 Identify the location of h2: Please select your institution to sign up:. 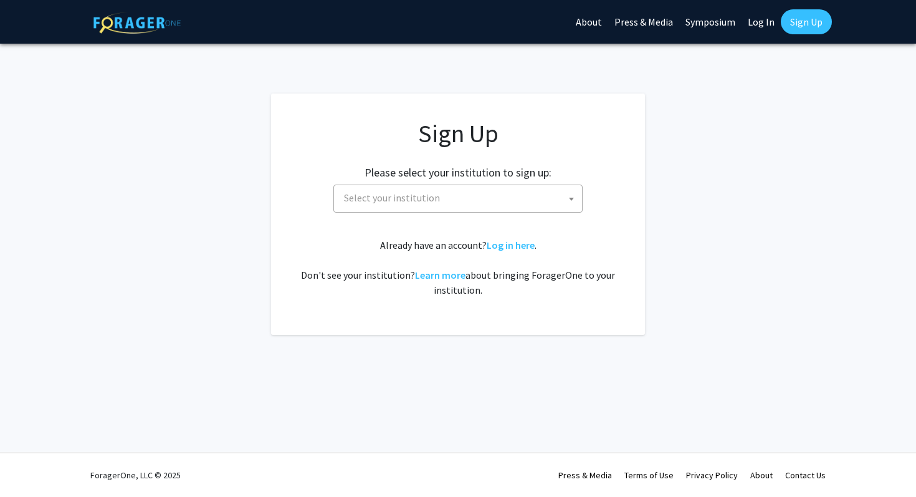
(458, 173).